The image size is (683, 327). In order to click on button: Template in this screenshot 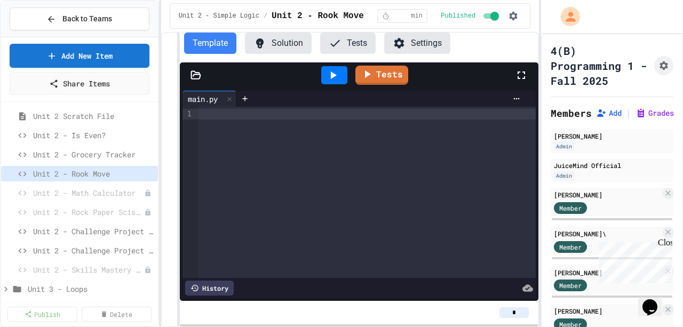, I will do `click(210, 43)`.